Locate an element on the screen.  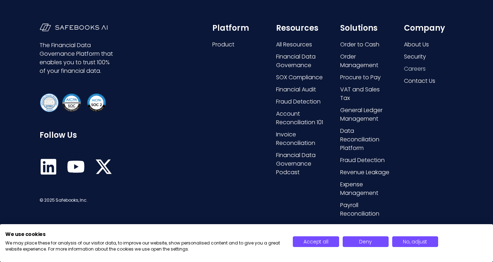
a: Contact Us is located at coordinates (429, 81).